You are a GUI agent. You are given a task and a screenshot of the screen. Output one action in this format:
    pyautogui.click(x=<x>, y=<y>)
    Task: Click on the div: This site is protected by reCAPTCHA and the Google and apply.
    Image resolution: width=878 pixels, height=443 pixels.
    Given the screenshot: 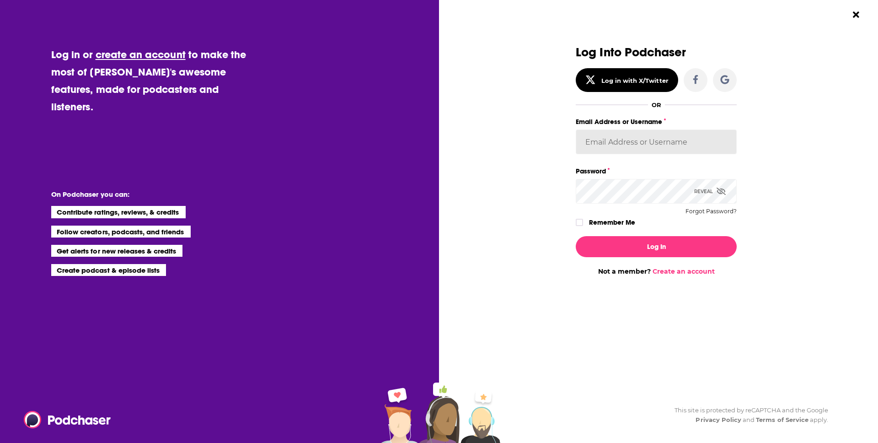 What is the action you would take?
    pyautogui.click(x=748, y=415)
    